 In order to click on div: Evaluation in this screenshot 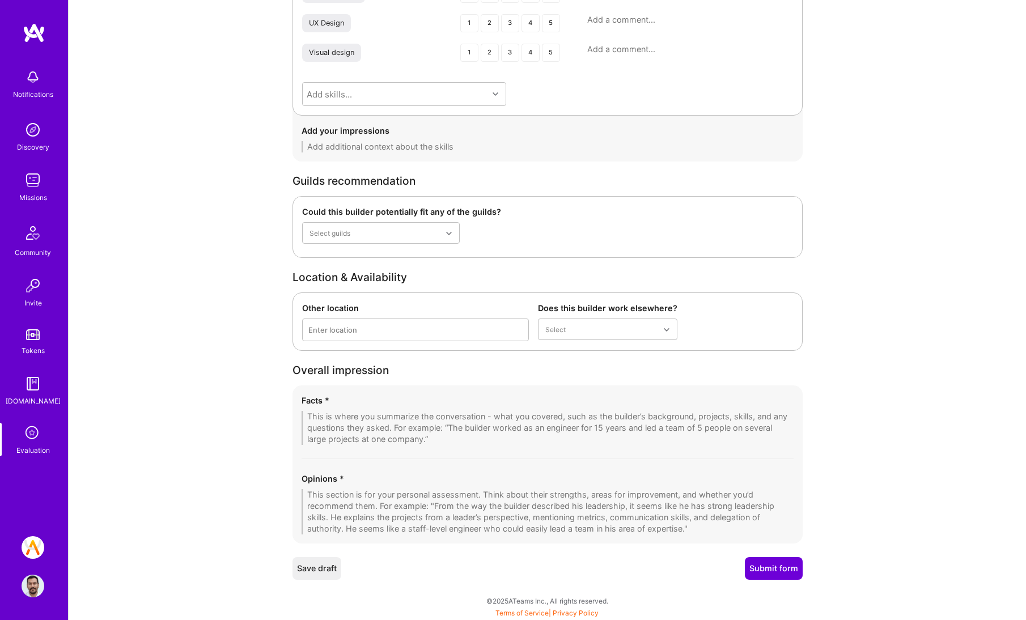, I will do `click(33, 450)`.